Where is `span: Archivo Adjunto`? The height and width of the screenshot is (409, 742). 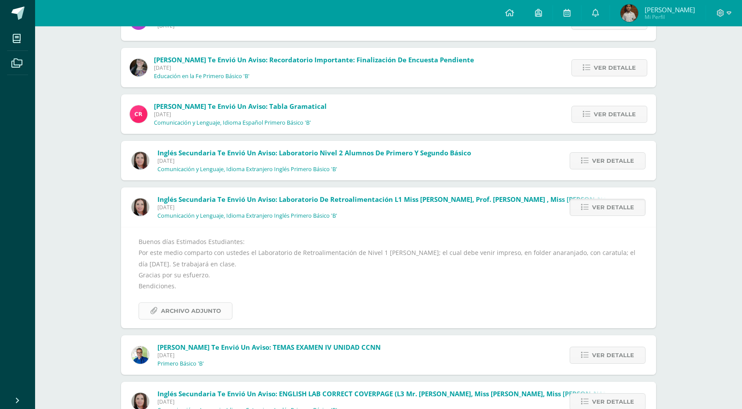
span: Archivo Adjunto is located at coordinates (191, 310).